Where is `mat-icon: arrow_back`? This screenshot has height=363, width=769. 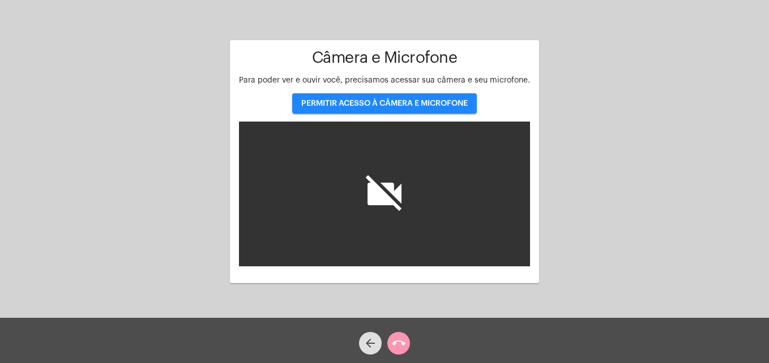 mat-icon: arrow_back is located at coordinates (370, 344).